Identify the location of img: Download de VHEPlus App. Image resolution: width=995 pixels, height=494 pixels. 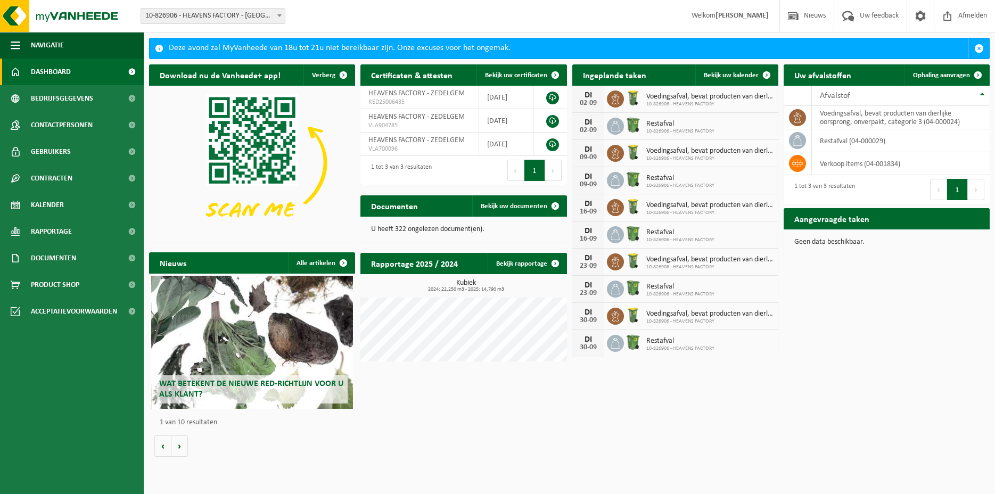
(252, 163).